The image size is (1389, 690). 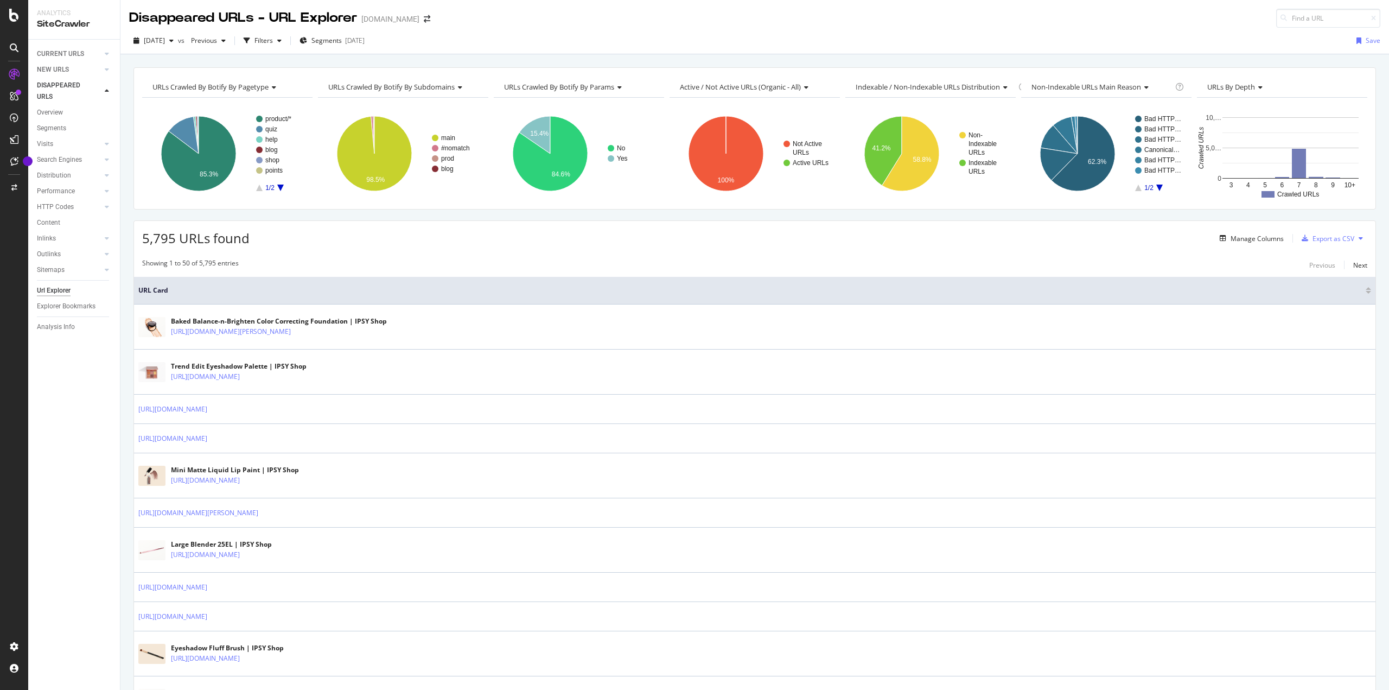 I want to click on div: DISAPPEARED URLS, so click(x=64, y=91).